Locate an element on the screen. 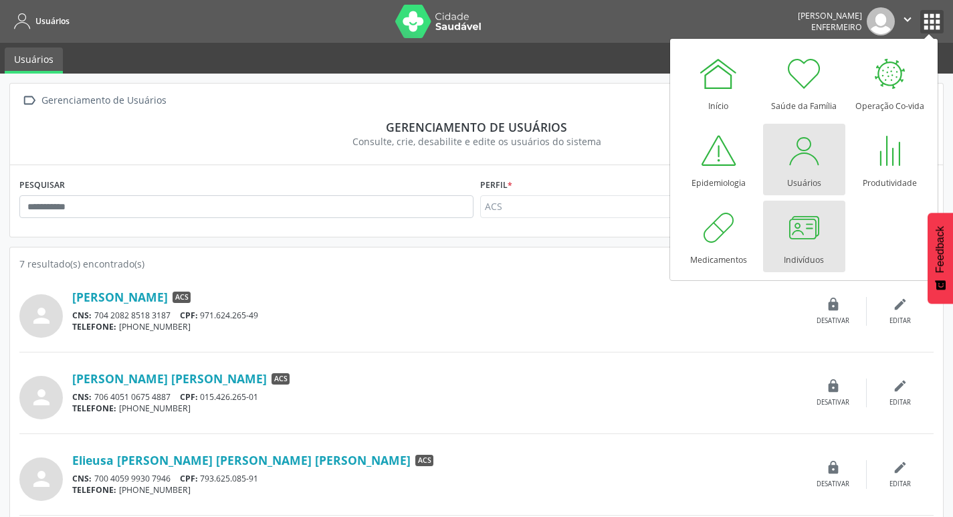 The height and width of the screenshot is (517, 953). button: Feedback - Mostrar pesquisa is located at coordinates (940, 258).